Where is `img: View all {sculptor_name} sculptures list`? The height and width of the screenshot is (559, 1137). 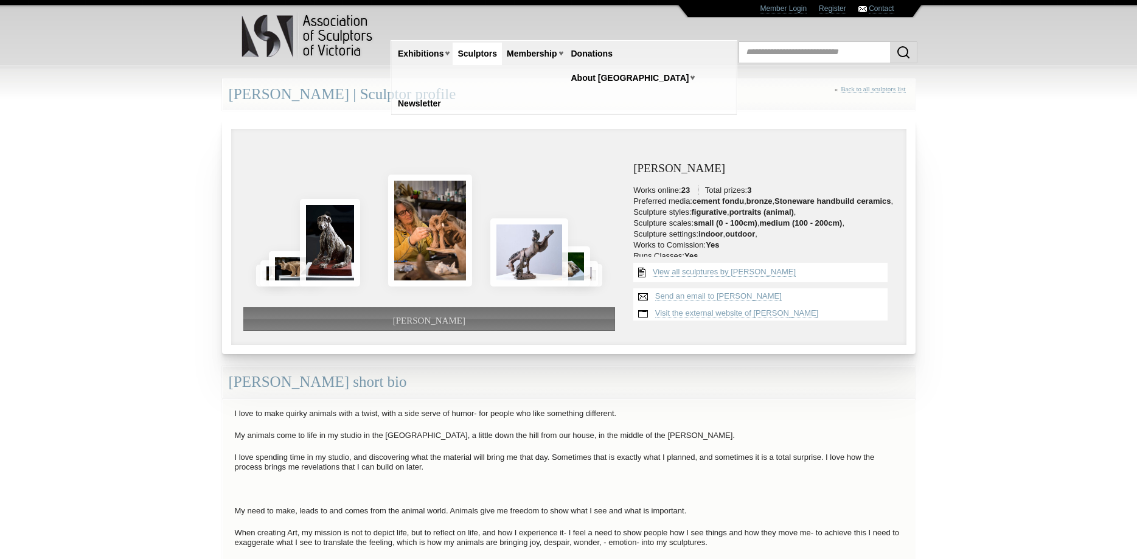 img: View all {sculptor_name} sculptures list is located at coordinates (642, 273).